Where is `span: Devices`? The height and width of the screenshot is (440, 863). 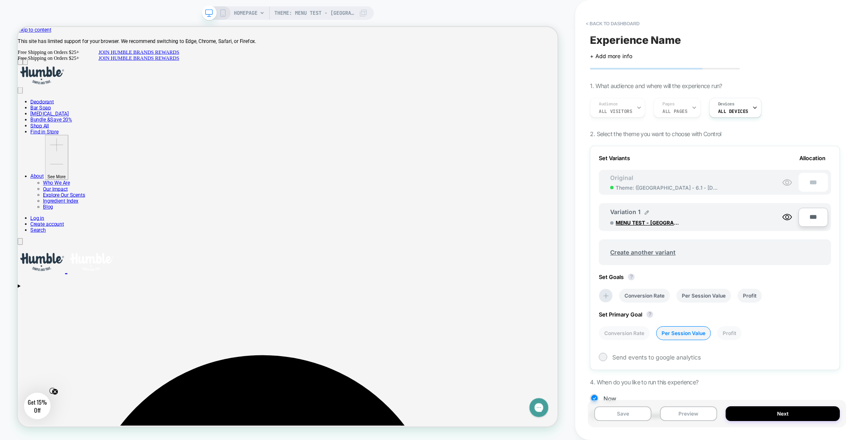 span: Devices is located at coordinates (726, 104).